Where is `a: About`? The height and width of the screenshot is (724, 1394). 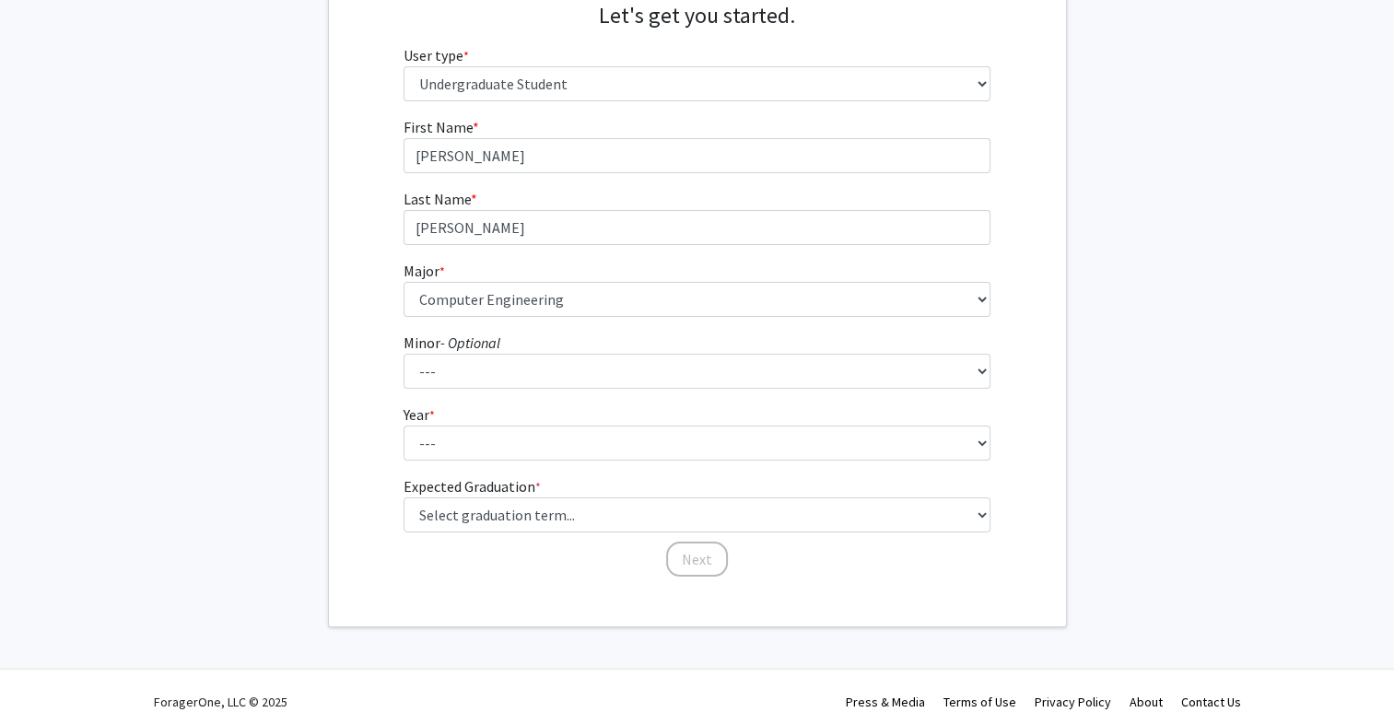
a: About is located at coordinates (1146, 702).